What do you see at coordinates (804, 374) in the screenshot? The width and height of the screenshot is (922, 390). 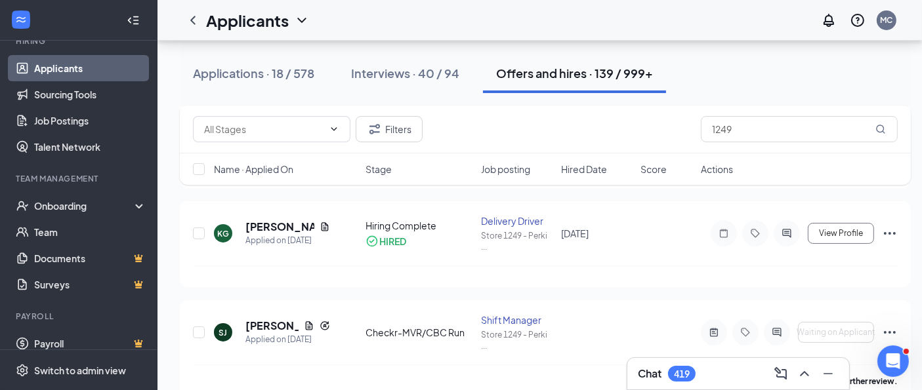 I see `button: ChevronUp` at bounding box center [804, 374].